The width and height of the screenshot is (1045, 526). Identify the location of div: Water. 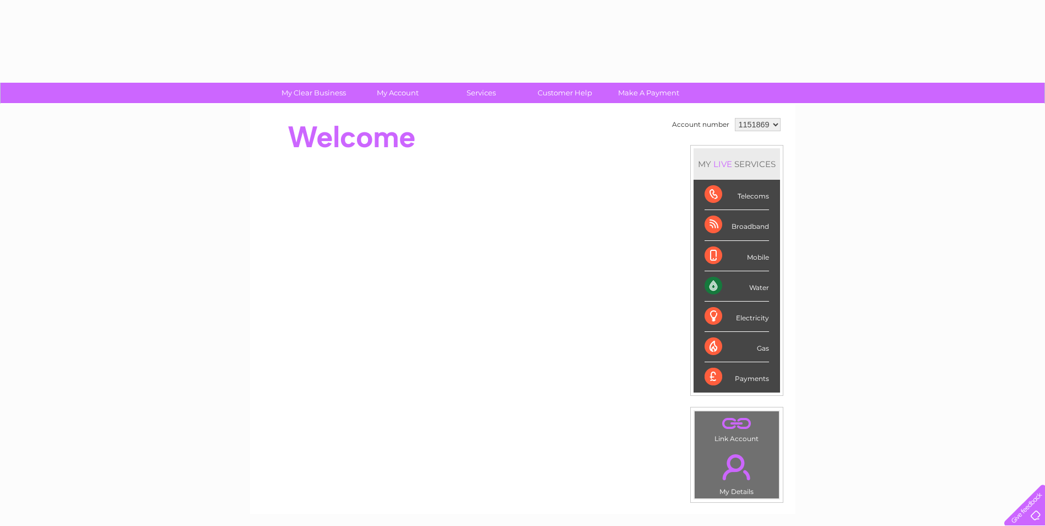
(737, 286).